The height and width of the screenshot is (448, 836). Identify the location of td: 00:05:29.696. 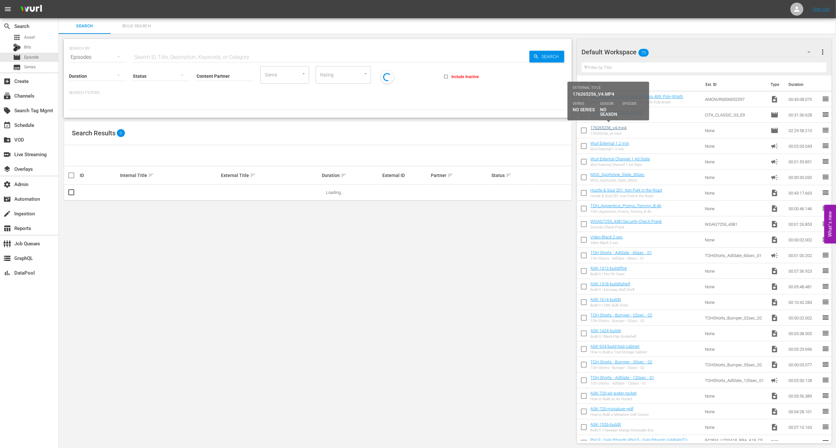
(803, 349).